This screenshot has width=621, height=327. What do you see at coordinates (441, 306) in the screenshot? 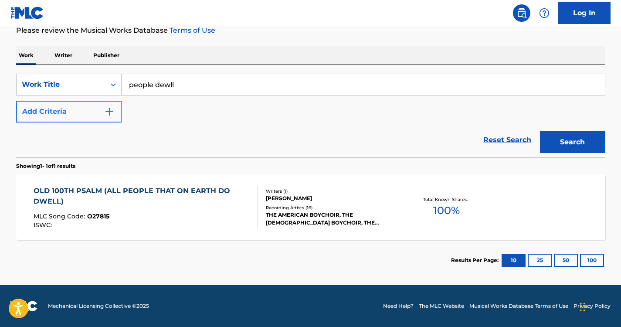
I see `a: The MLC Website` at bounding box center [441, 306].